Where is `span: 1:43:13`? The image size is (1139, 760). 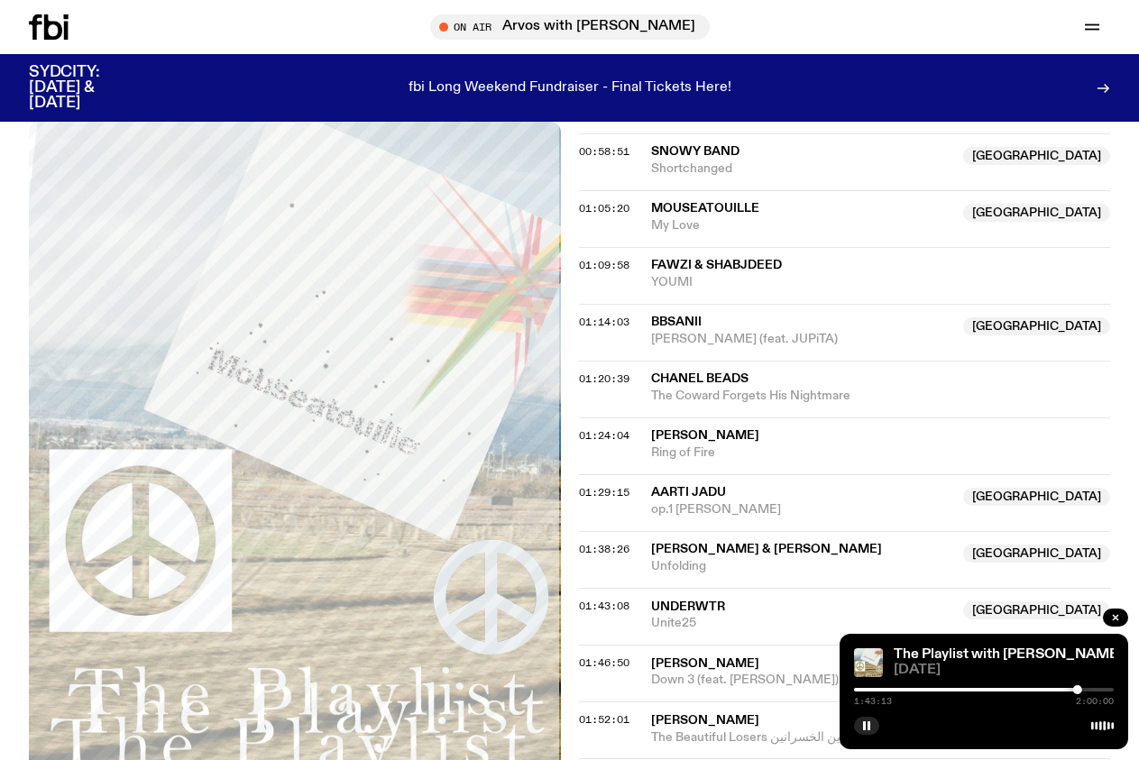 span: 1:43:13 is located at coordinates (873, 702).